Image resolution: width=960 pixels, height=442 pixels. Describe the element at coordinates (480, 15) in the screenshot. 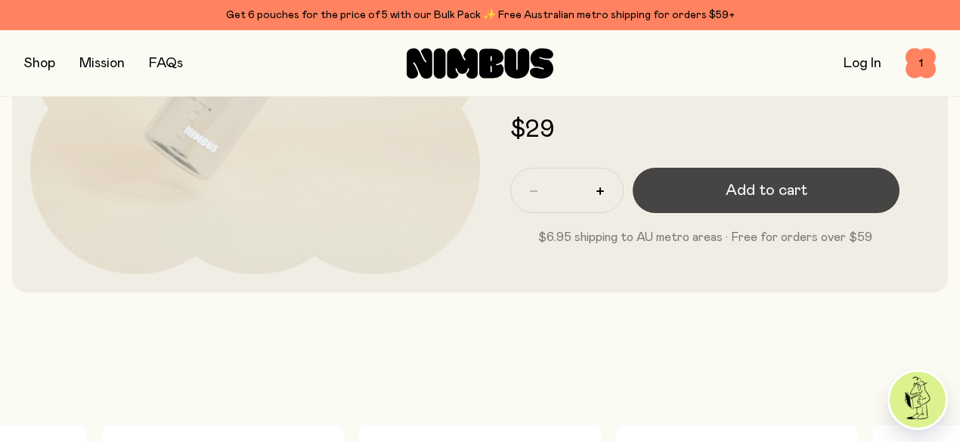

I see `div: Get 6 pouches for the price of 5 with our Bulk Pack ✨ Free Australian metro shipping for orders $59+` at that location.